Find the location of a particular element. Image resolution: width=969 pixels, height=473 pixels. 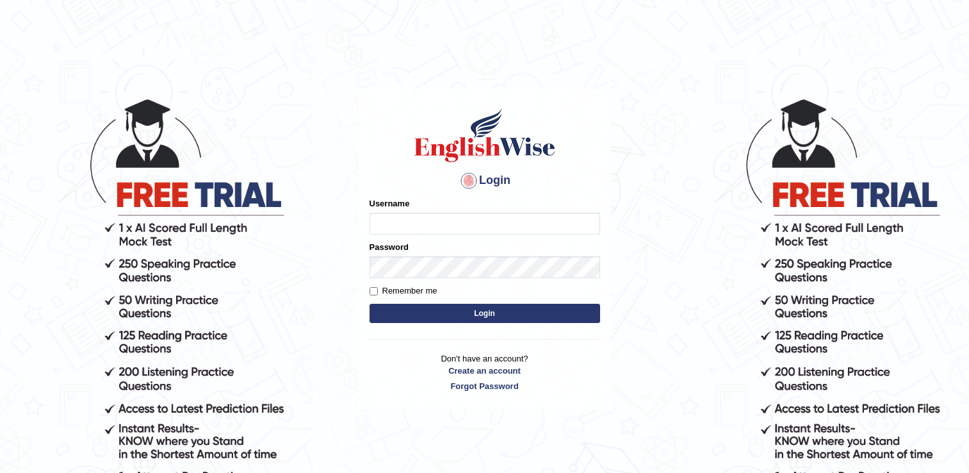

a: Create an account is located at coordinates (485, 370).